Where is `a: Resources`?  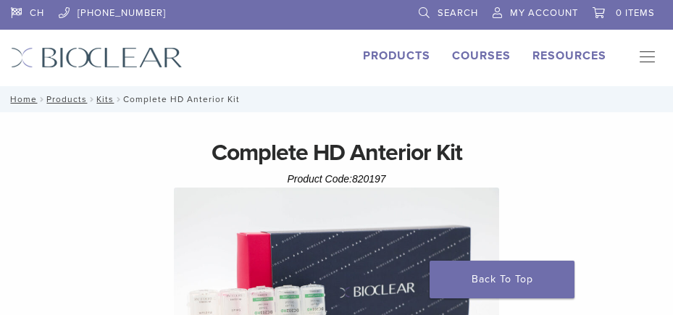
a: Resources is located at coordinates (570, 56).